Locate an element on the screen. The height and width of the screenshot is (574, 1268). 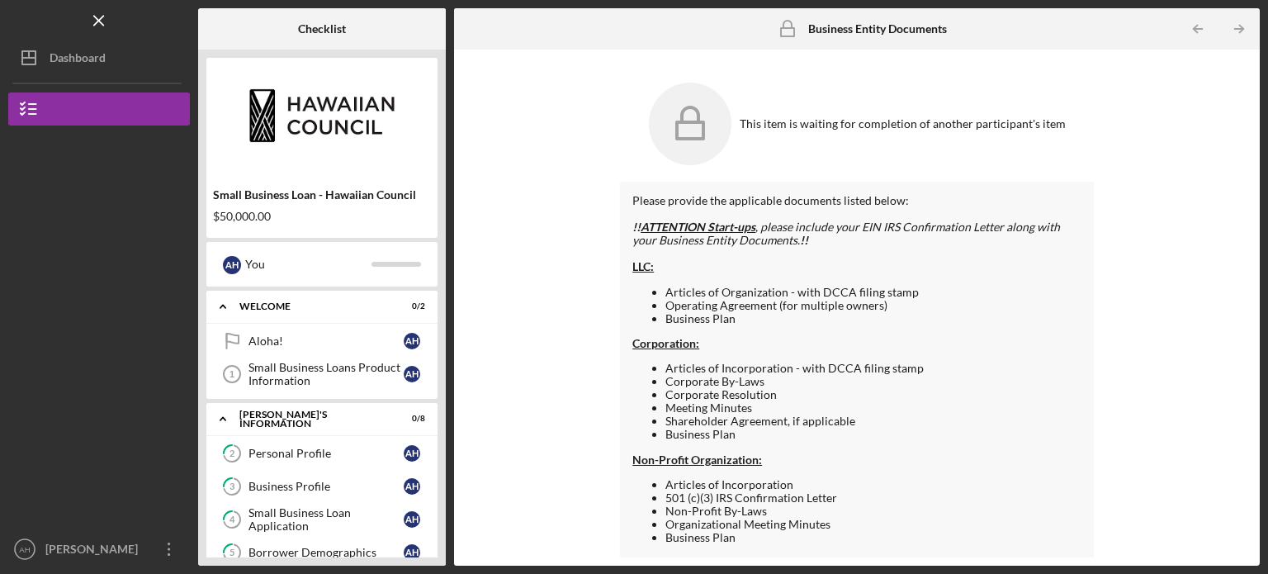
div: Small Business Loan - Hawaiian Council is located at coordinates (322, 195).